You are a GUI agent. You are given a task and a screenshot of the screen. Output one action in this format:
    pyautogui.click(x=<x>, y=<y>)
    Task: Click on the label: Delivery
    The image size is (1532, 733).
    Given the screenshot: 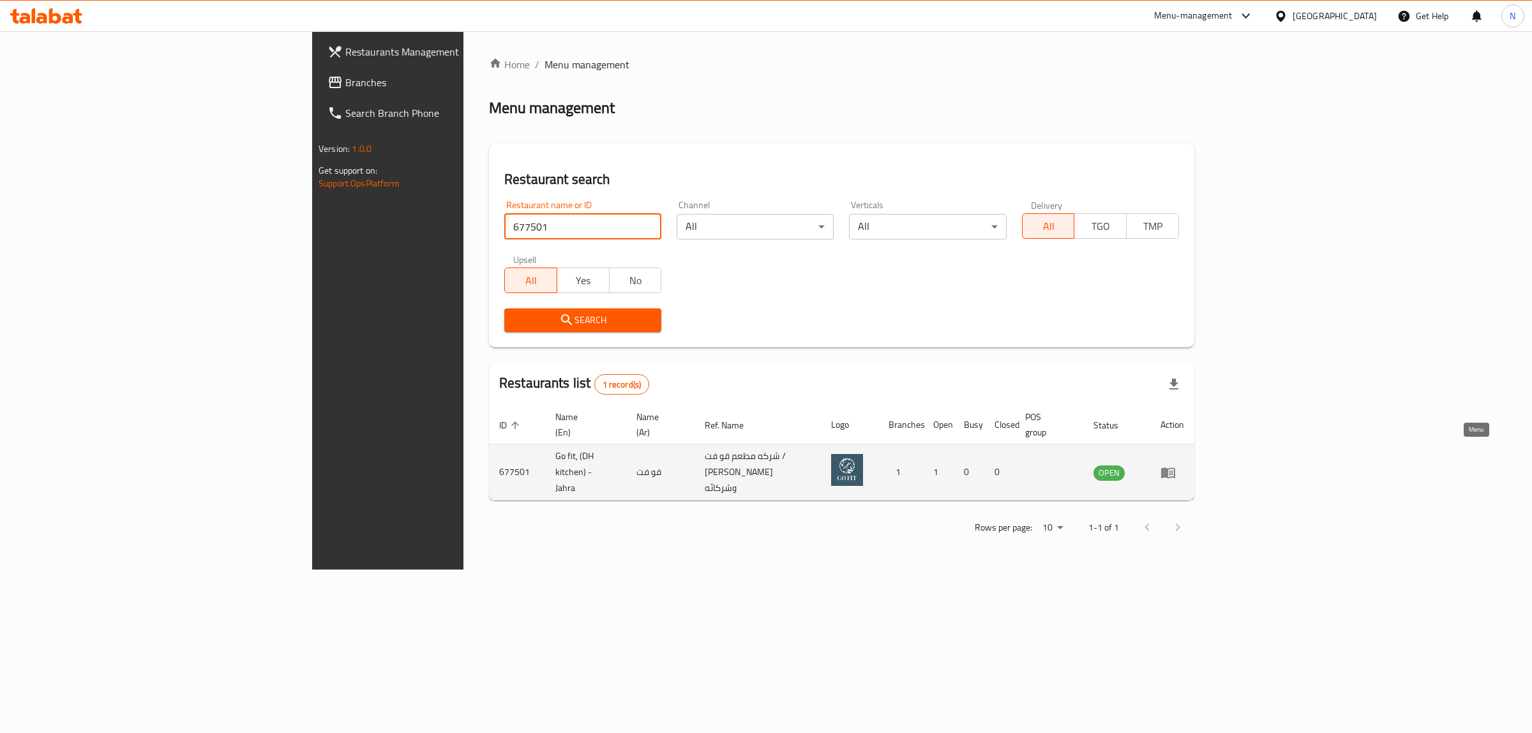 What is the action you would take?
    pyautogui.click(x=1047, y=205)
    